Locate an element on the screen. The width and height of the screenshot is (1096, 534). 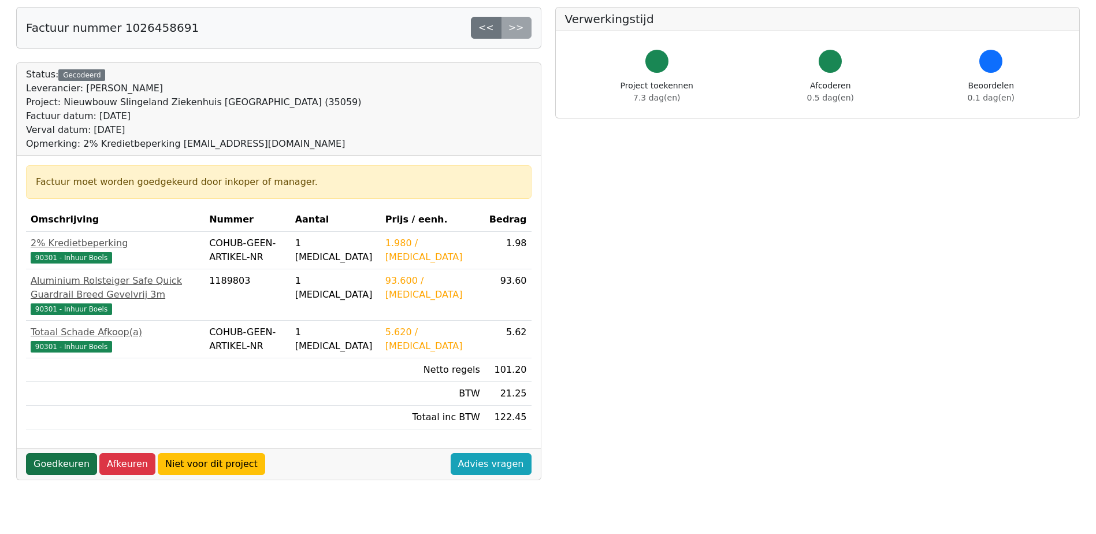
td: 1189803 is located at coordinates (247, 295).